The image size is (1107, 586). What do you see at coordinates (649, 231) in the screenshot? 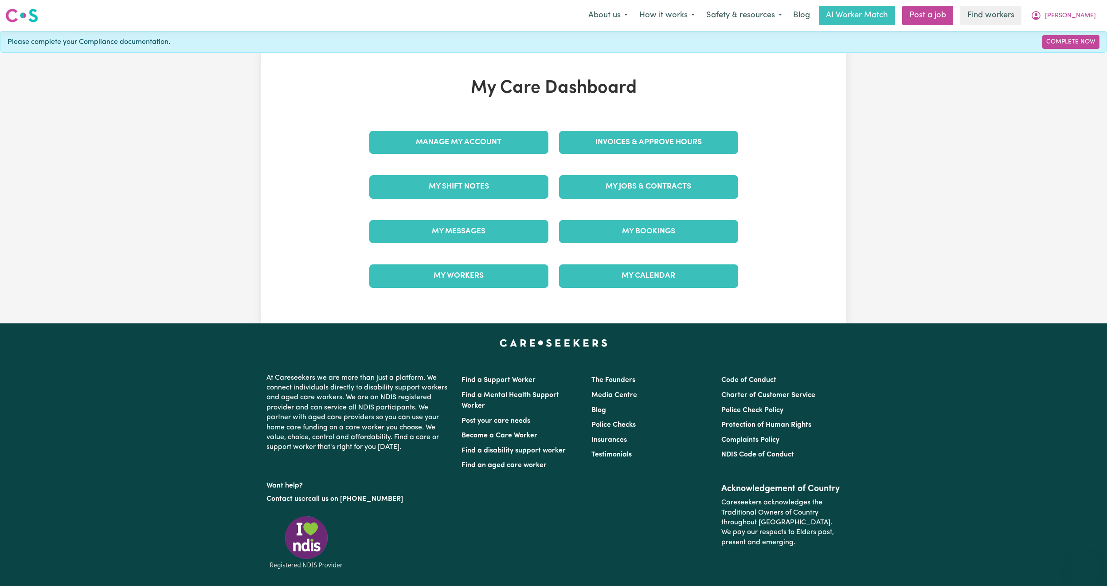
I see `a: My Bookings` at bounding box center [649, 231].